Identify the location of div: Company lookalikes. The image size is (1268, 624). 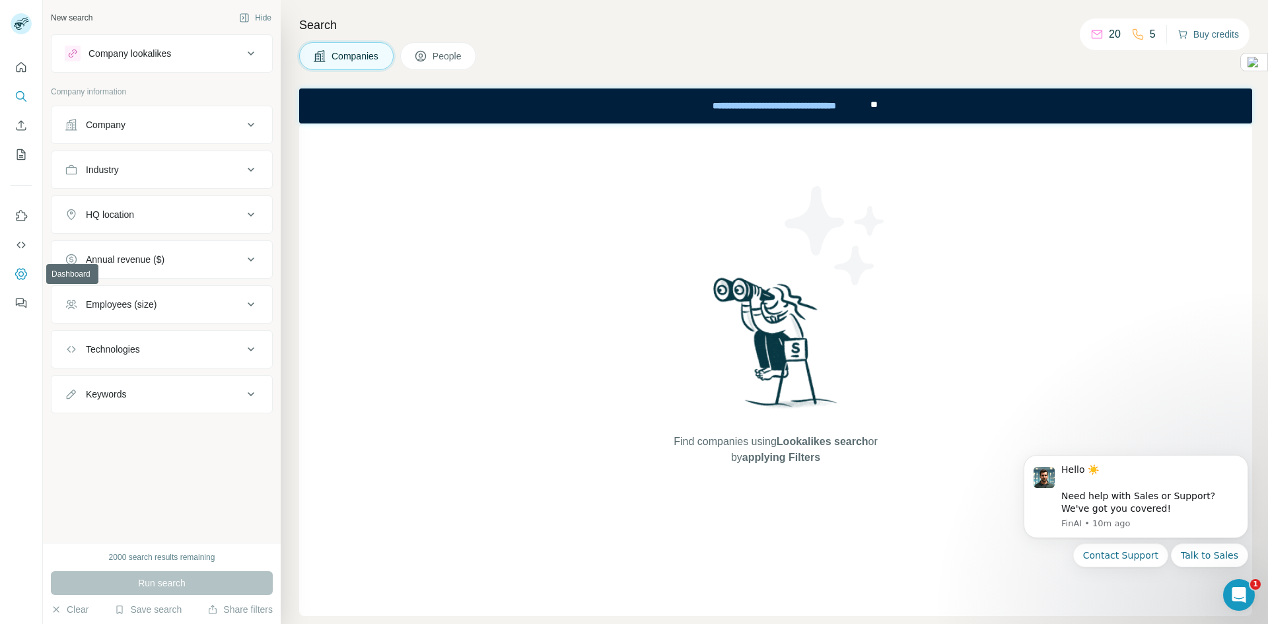
(129, 53).